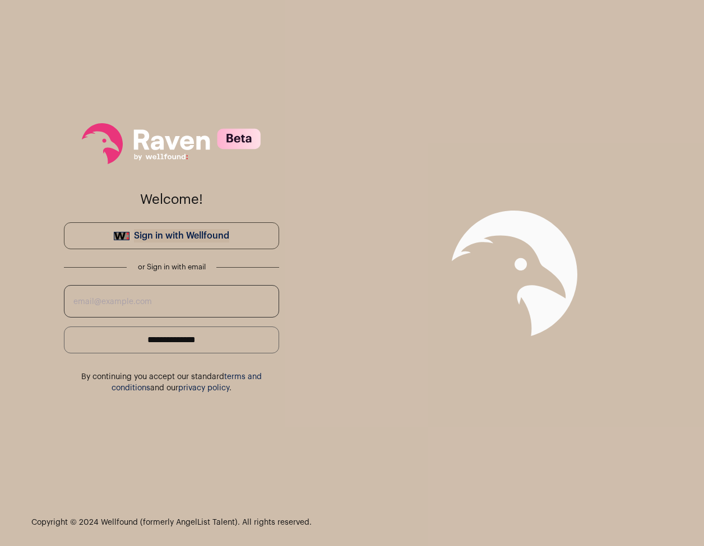 This screenshot has height=546, width=704. I want to click on p: Copyright © 2024 Wellfound (formerly AngelList Talent). All rights reserved., so click(171, 523).